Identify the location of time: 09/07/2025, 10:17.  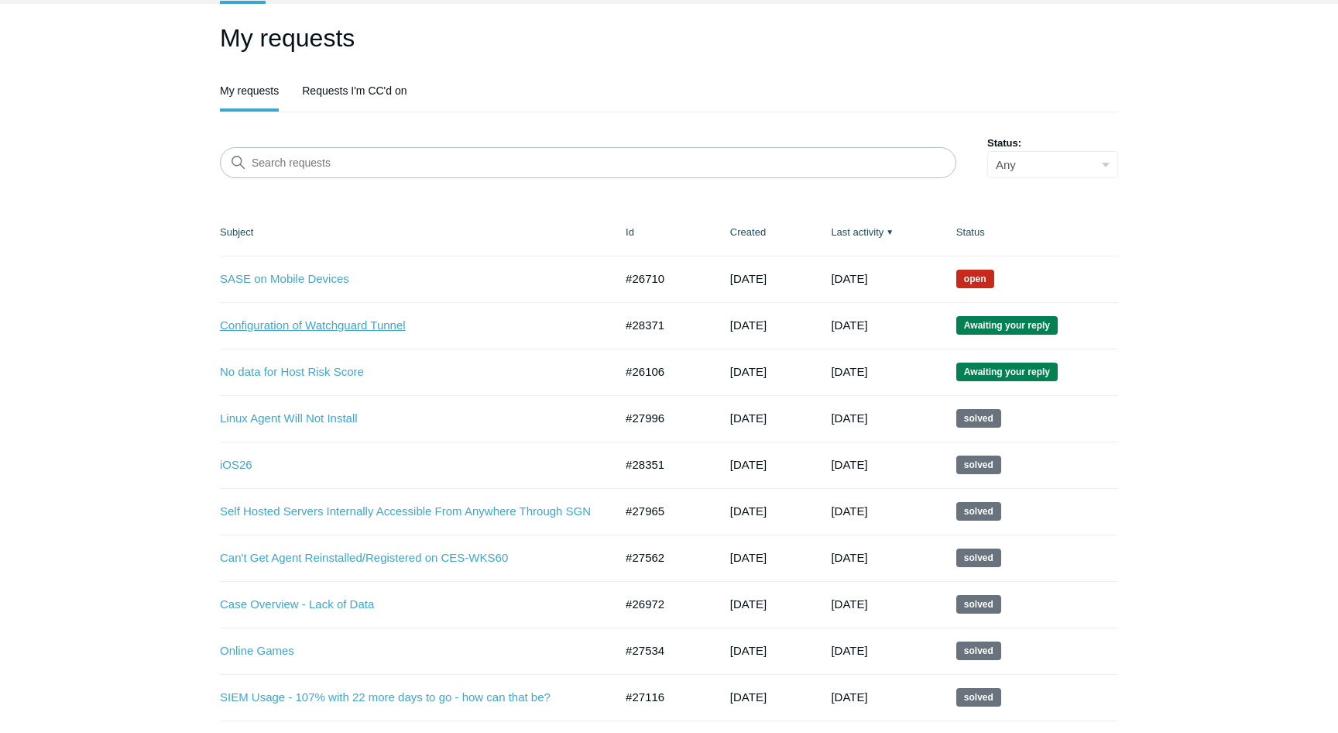
(748, 510).